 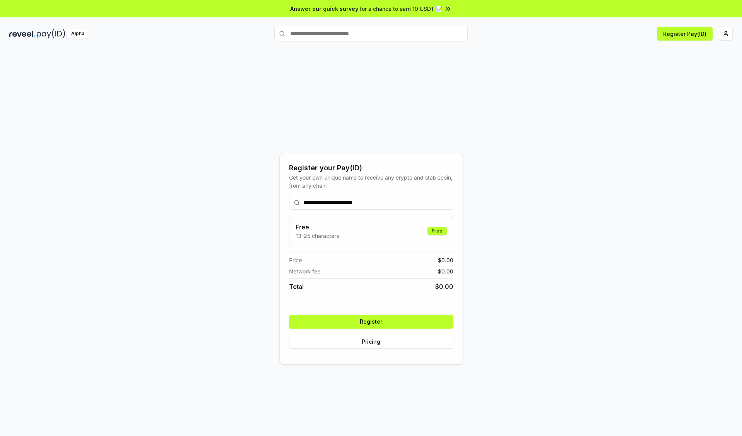 What do you see at coordinates (296, 287) in the screenshot?
I see `span: Total` at bounding box center [296, 287].